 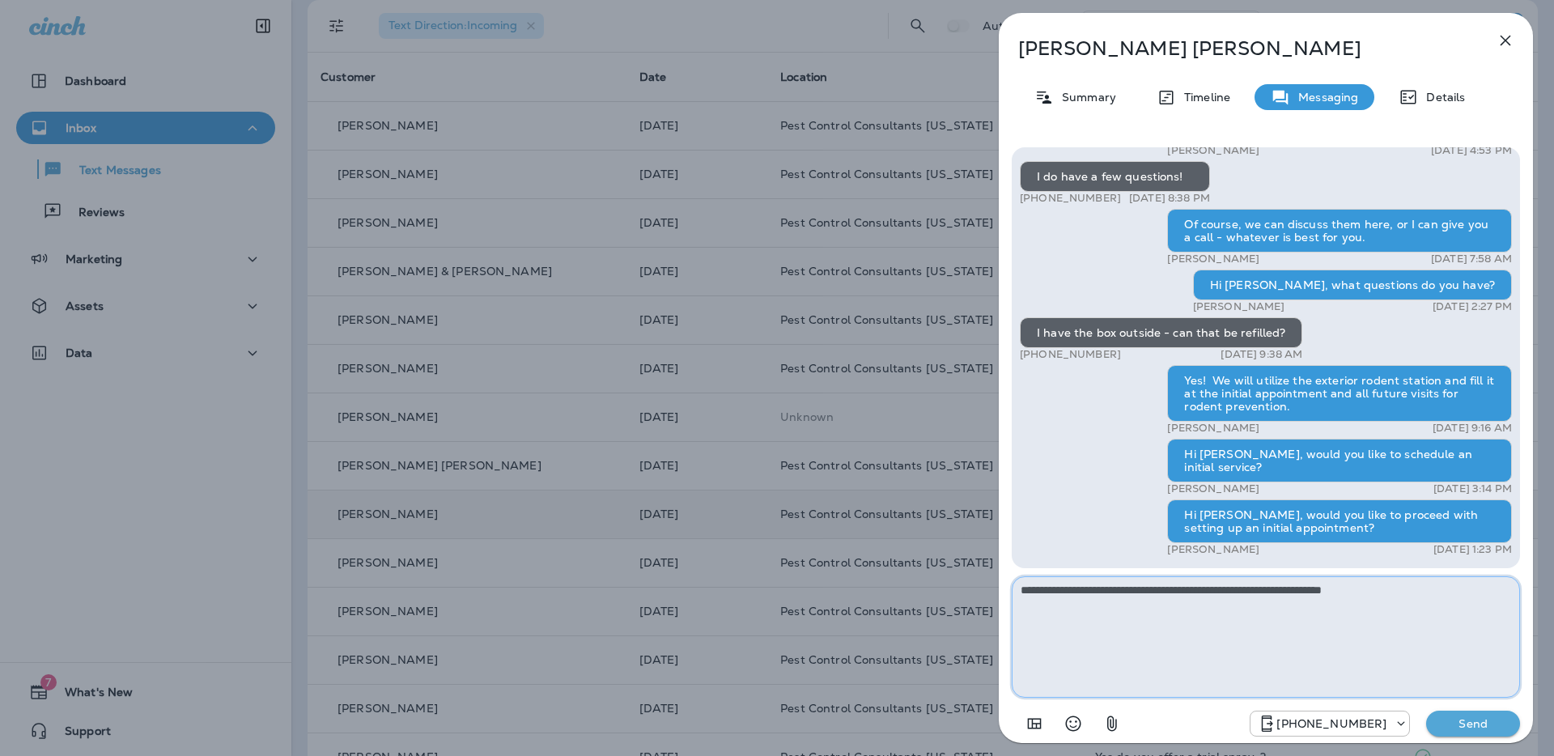 I want to click on p: Details, so click(x=1441, y=97).